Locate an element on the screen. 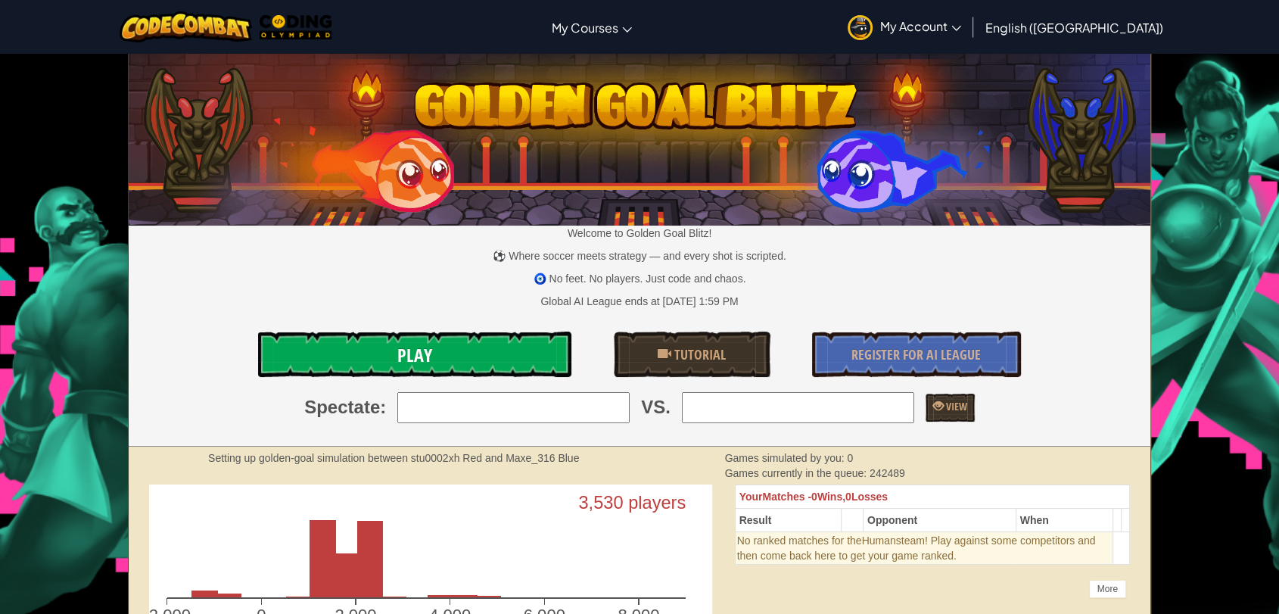 Image resolution: width=1279 pixels, height=614 pixels. img: avatar is located at coordinates (860, 27).